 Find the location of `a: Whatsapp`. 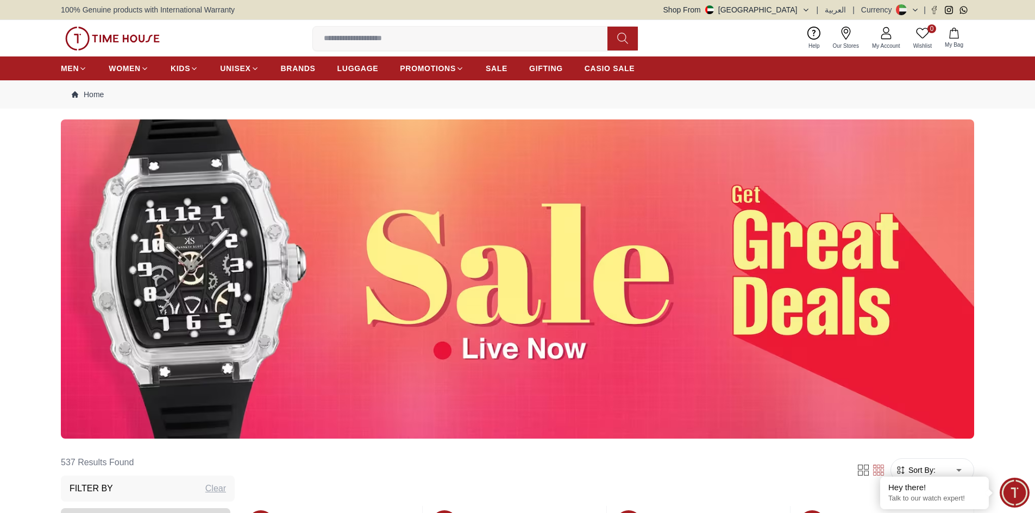

a: Whatsapp is located at coordinates (963, 10).